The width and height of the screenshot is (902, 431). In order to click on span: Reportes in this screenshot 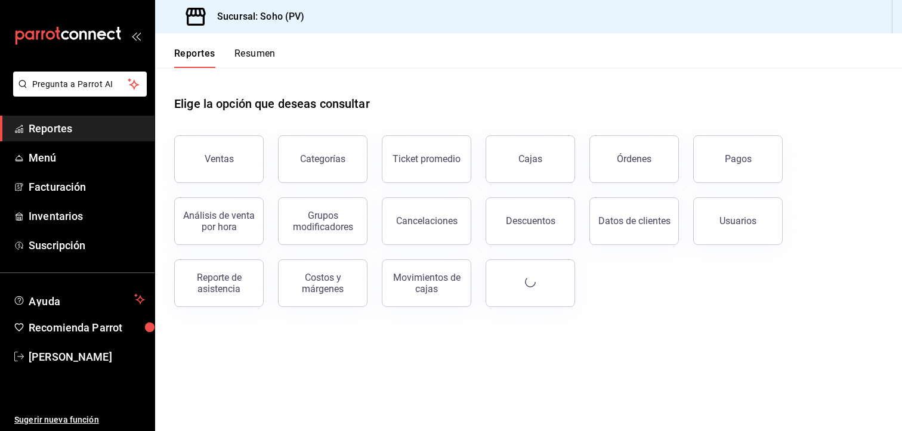, I will do `click(86, 128)`.